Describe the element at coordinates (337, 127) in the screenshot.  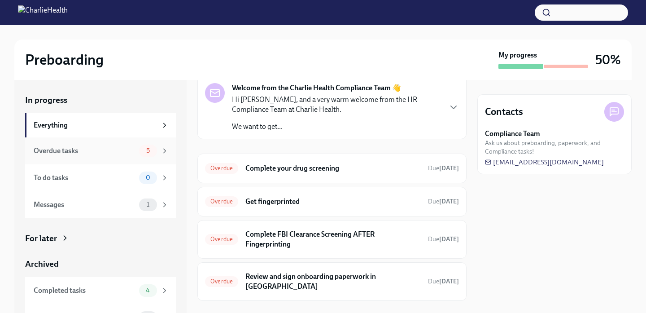
I see `p: We want to get...` at that location.